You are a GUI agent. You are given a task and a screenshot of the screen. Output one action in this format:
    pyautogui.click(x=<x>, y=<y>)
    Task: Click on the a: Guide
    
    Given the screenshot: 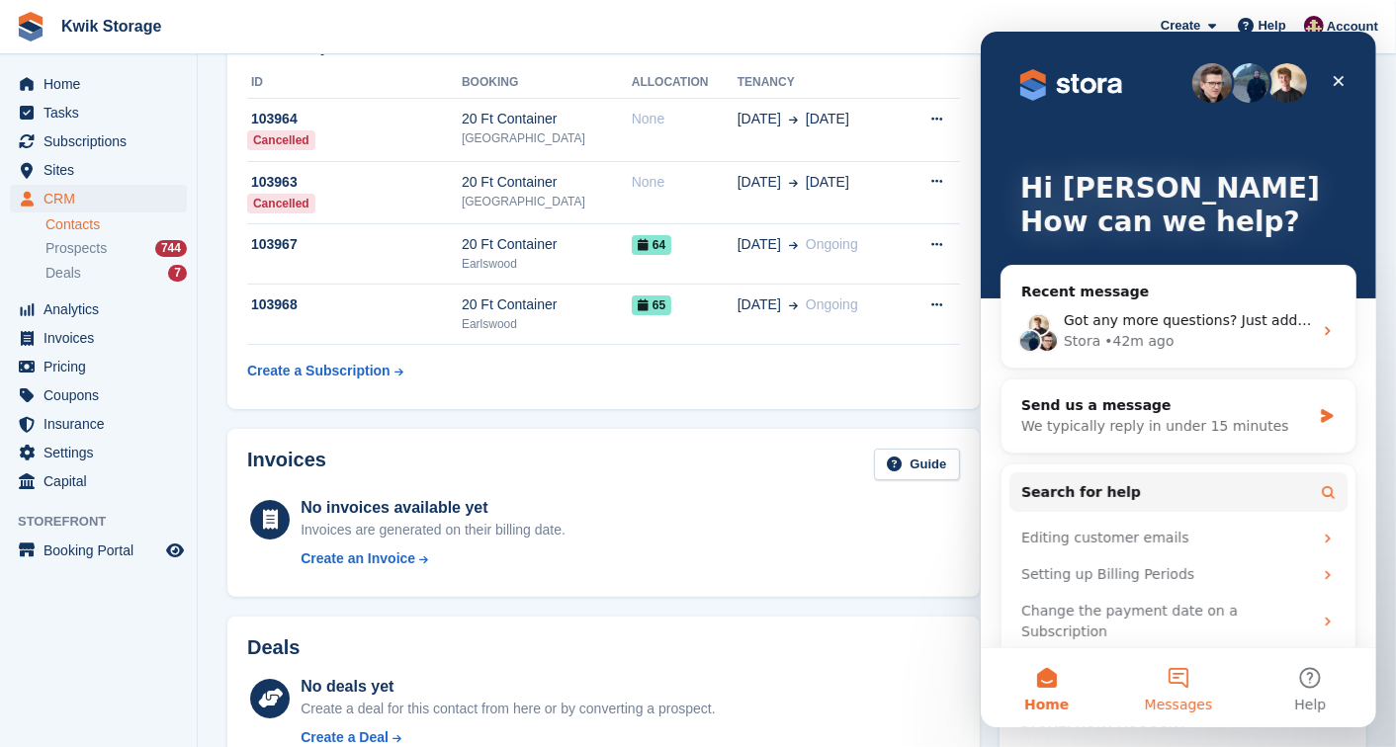 What is the action you would take?
    pyautogui.click(x=917, y=465)
    